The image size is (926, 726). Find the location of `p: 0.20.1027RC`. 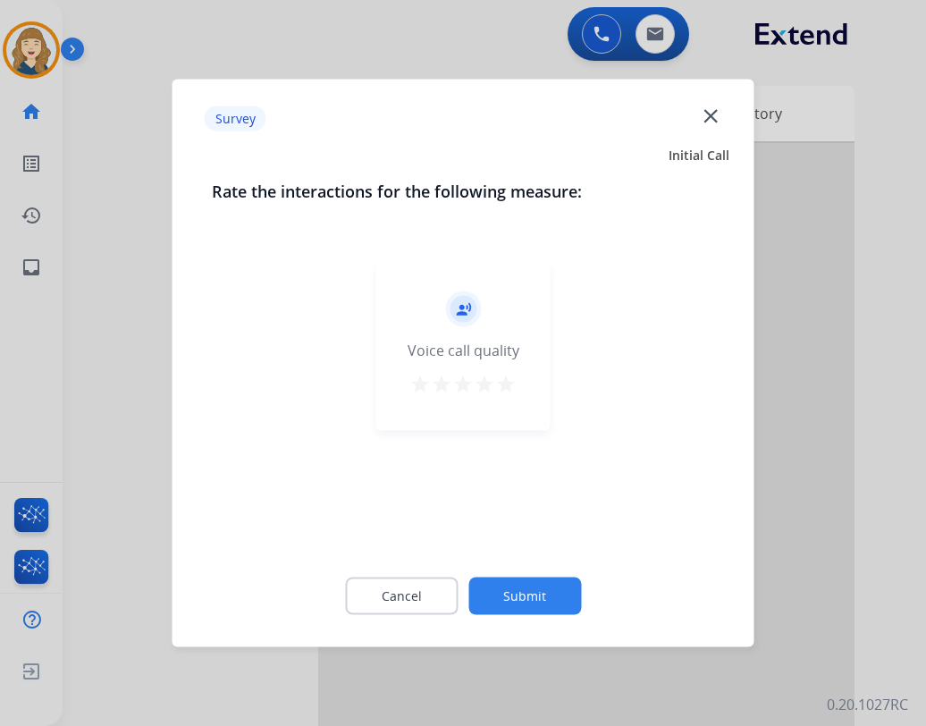

p: 0.20.1027RC is located at coordinates (867, 704).